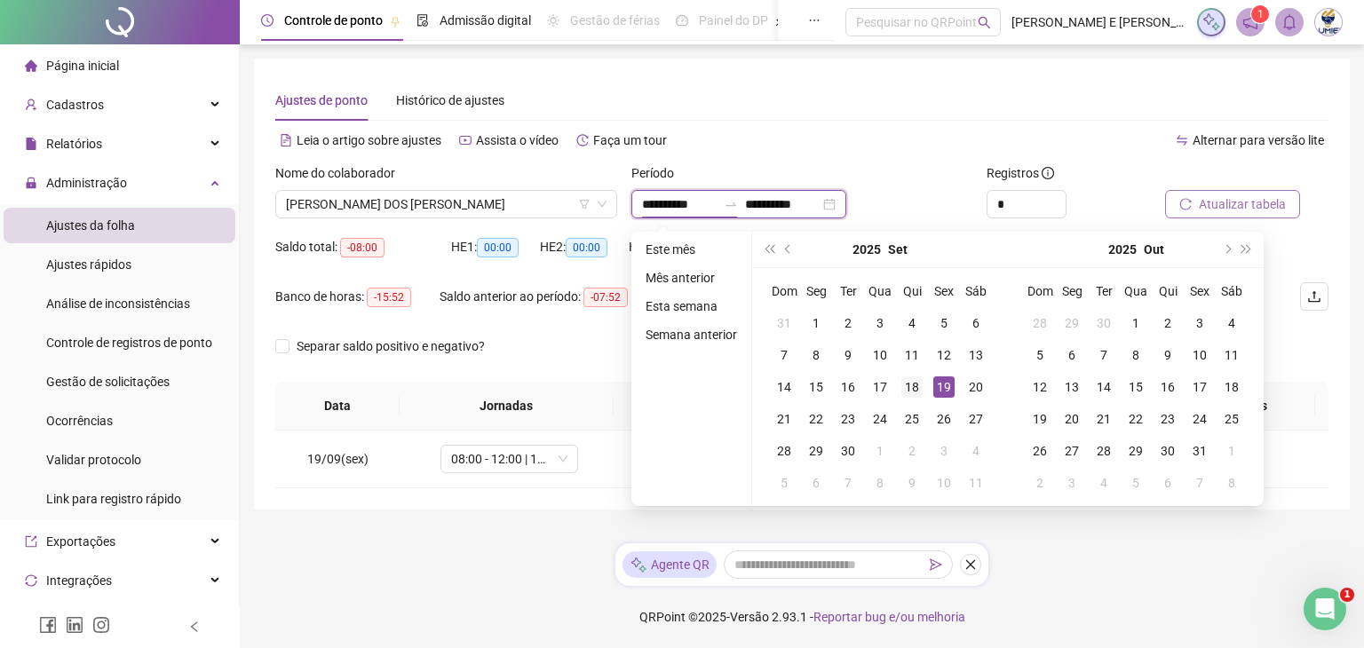 This screenshot has width=1364, height=648. What do you see at coordinates (912, 387) in the screenshot?
I see `div: 18` at bounding box center [912, 387].